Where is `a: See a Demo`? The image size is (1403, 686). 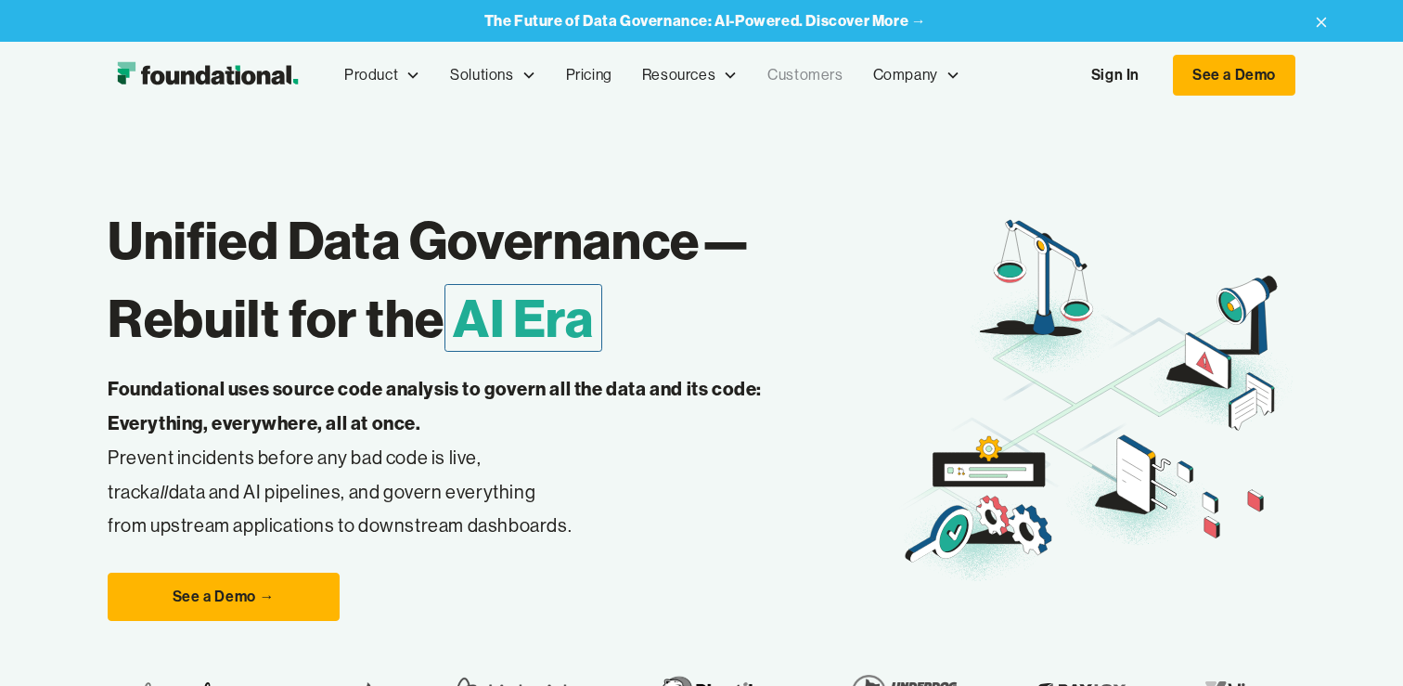 a: See a Demo is located at coordinates (1234, 75).